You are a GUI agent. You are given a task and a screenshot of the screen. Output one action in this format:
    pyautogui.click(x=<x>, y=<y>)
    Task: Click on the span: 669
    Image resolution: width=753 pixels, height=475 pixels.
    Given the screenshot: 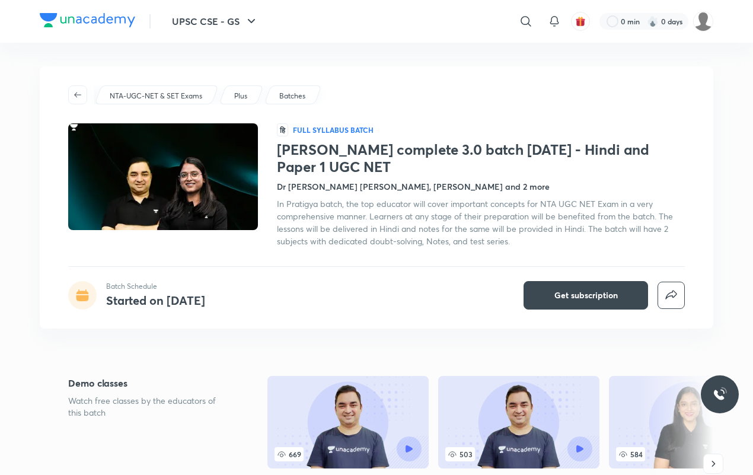 What is the action you would take?
    pyautogui.click(x=289, y=454)
    